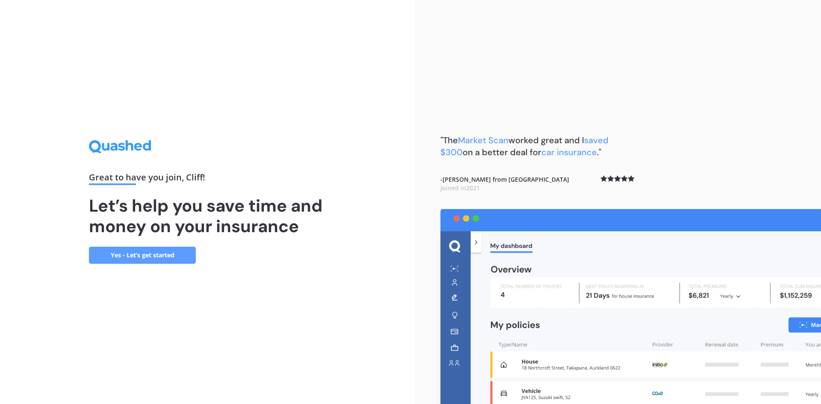 Image resolution: width=821 pixels, height=404 pixels. I want to click on span: saved $300, so click(524, 146).